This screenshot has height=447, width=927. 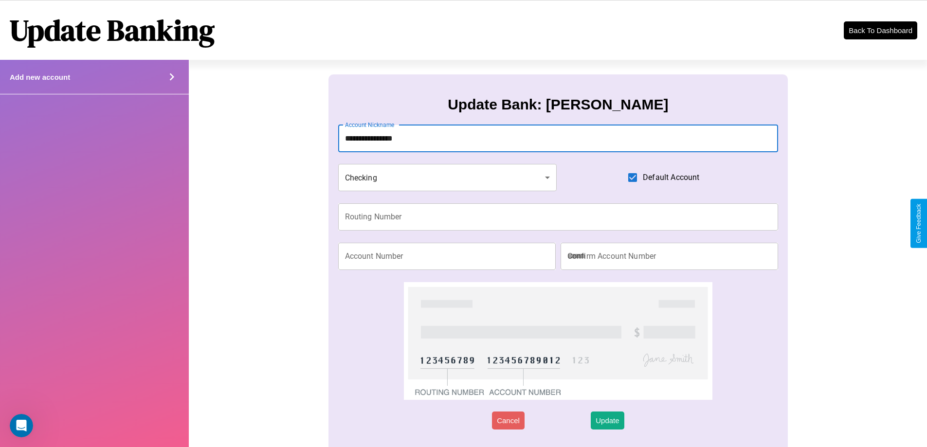 I want to click on button: Back To Dashboard, so click(x=880, y=30).